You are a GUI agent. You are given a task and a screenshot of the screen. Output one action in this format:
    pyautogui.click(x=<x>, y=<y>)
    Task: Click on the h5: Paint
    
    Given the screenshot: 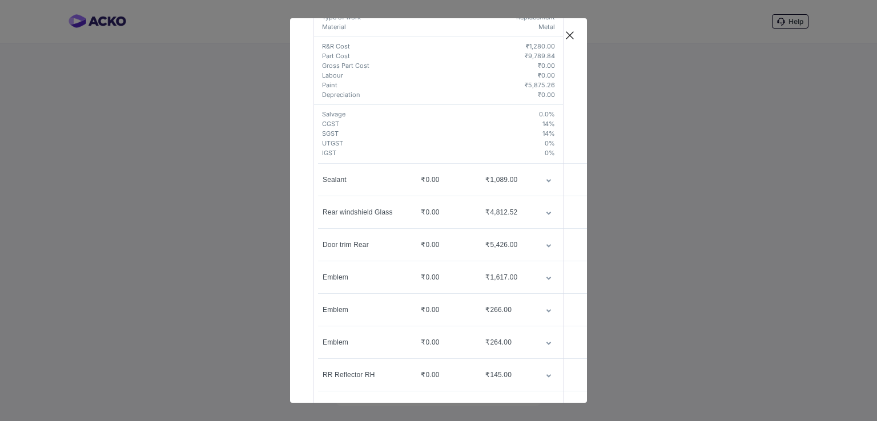 What is the action you would take?
    pyautogui.click(x=423, y=85)
    